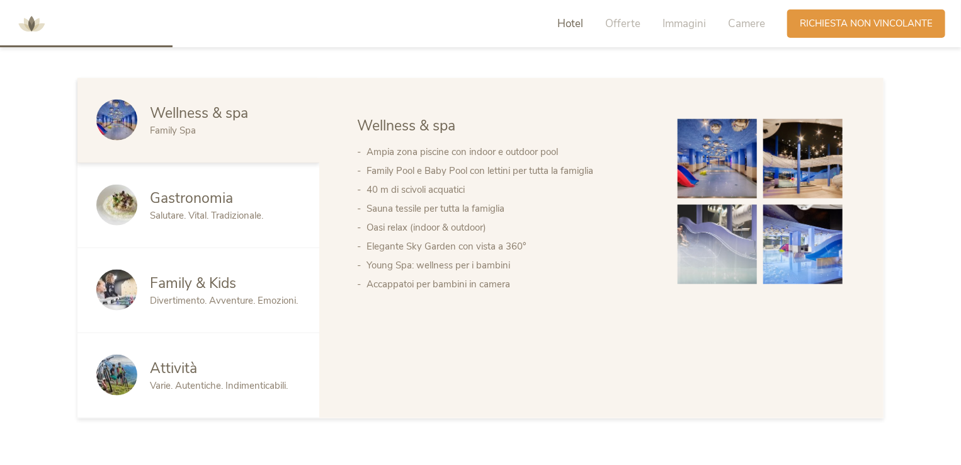 The height and width of the screenshot is (465, 961). Describe the element at coordinates (193, 283) in the screenshot. I see `span: Family & Kids` at that location.